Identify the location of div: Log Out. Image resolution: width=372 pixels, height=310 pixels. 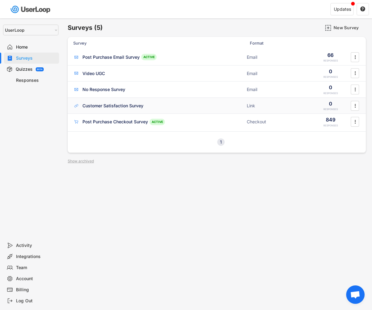
(36, 301).